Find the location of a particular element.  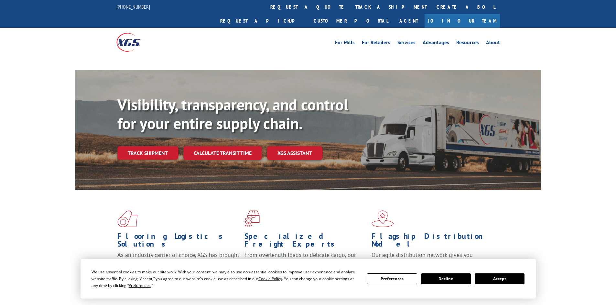

div: Cookie Consent Prompt is located at coordinates (308, 279).